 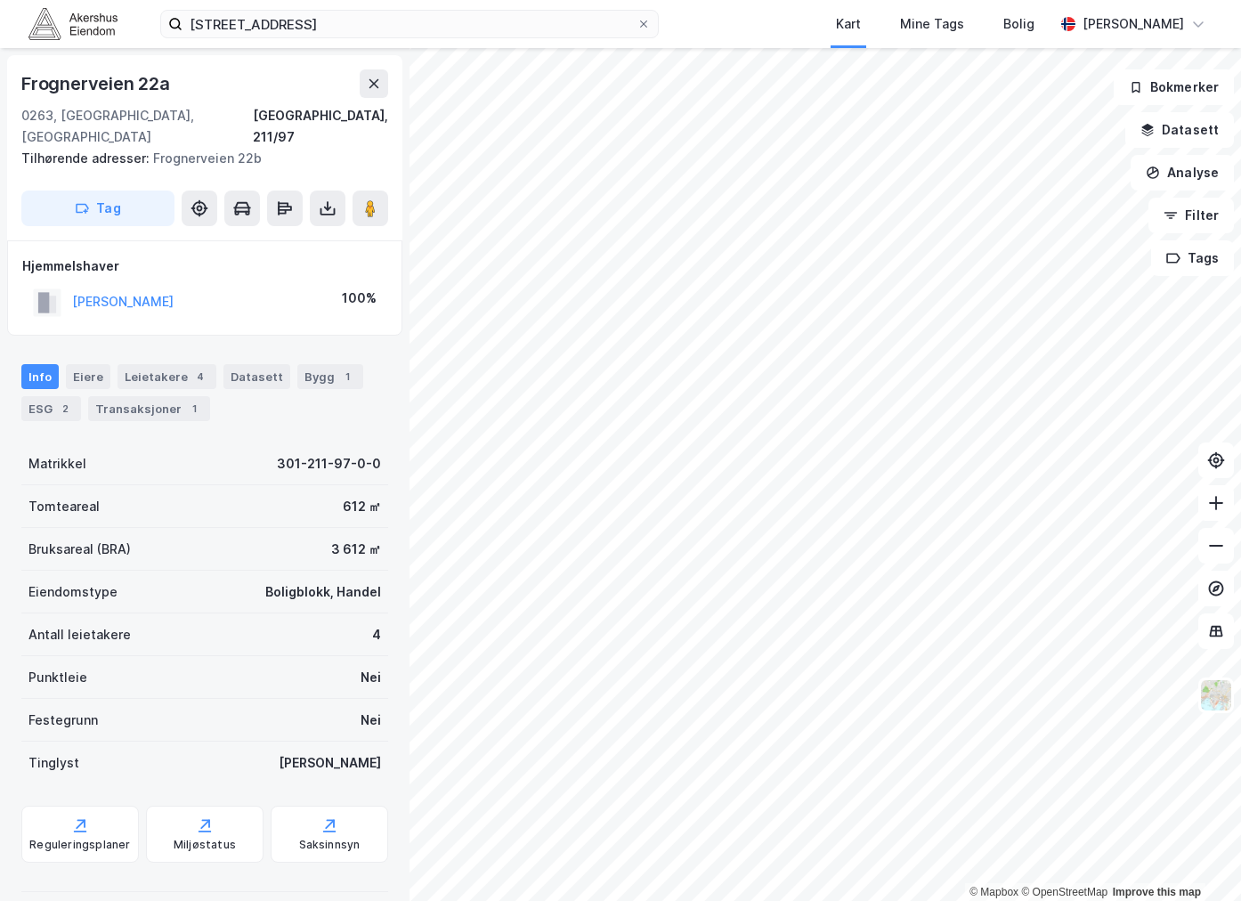 I want to click on div: Eiere, so click(x=88, y=376).